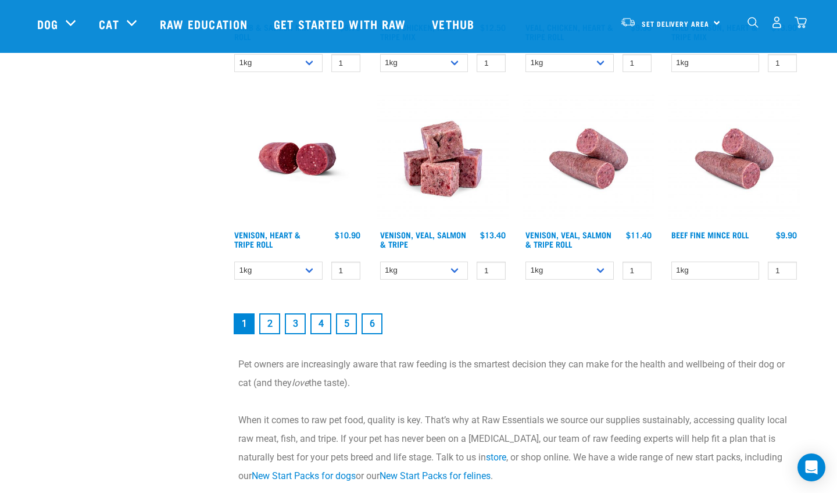 This screenshot has height=493, width=837. I want to click on a: Get started with Raw, so click(341, 24).